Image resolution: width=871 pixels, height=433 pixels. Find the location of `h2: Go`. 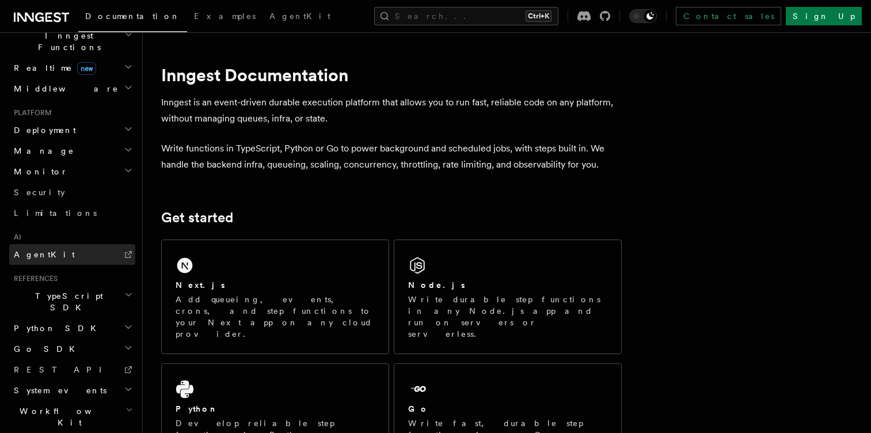

h2: Go is located at coordinates (418, 409).